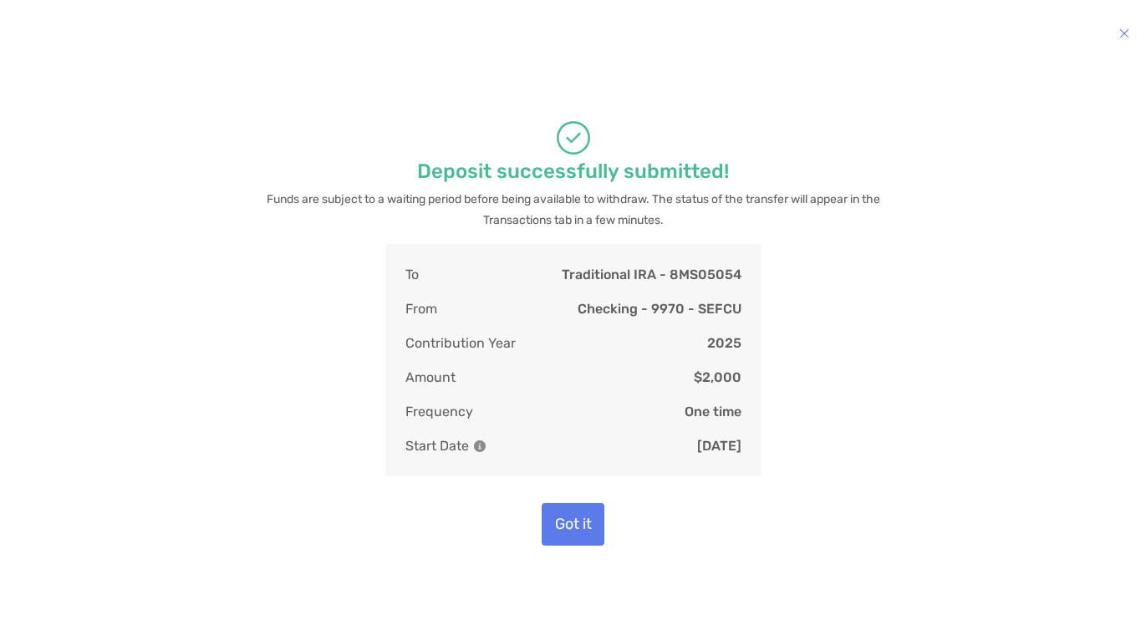  What do you see at coordinates (430, 377) in the screenshot?
I see `p: Amount` at bounding box center [430, 377].